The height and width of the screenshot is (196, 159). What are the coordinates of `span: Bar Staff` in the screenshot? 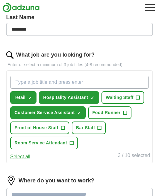 It's located at (86, 128).